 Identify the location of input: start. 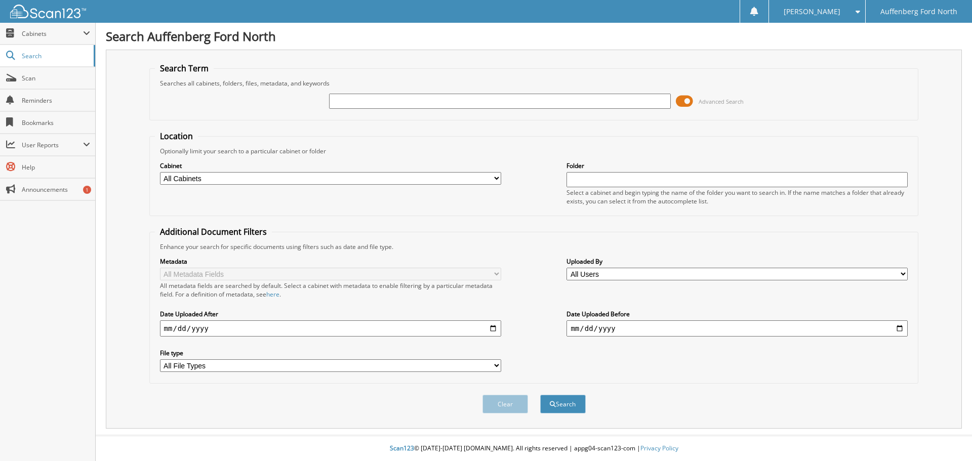
(330, 328).